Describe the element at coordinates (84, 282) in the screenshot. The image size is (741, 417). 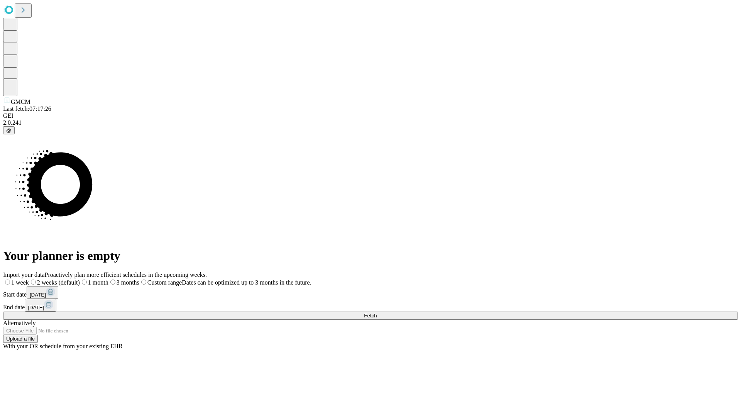
I see `input: 1 month` at that location.